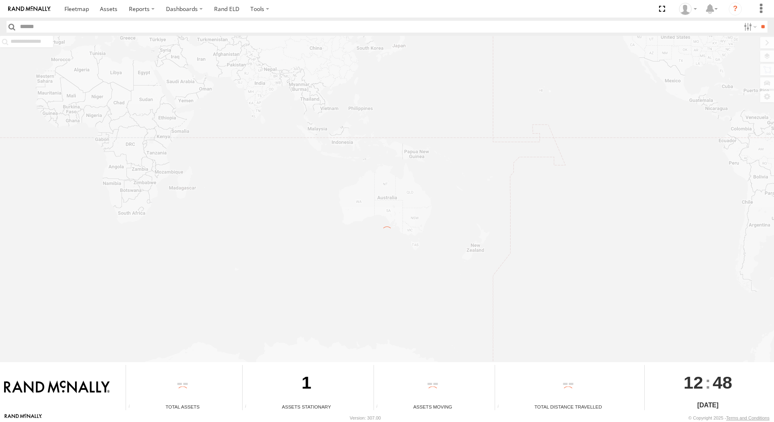 Image resolution: width=774 pixels, height=422 pixels. I want to click on a: Terms and Conditions, so click(748, 418).